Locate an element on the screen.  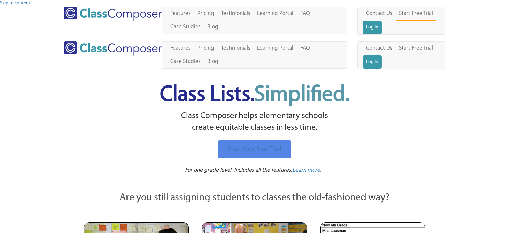
p: Are you still assigning students to classes the old-fashioned way? is located at coordinates (255, 198).